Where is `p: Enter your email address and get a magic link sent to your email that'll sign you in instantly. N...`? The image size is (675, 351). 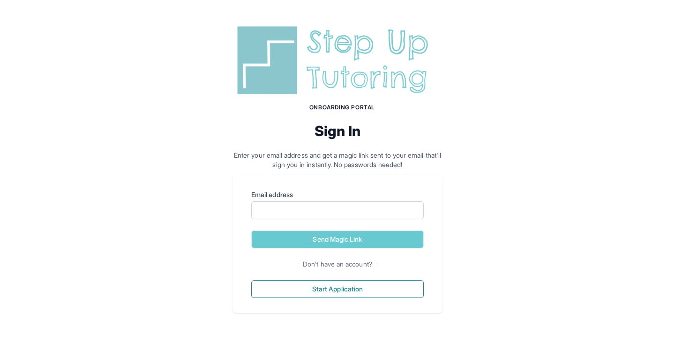
p: Enter your email address and get a magic link sent to your email that'll sign you in instantly. N... is located at coordinates (337, 160).